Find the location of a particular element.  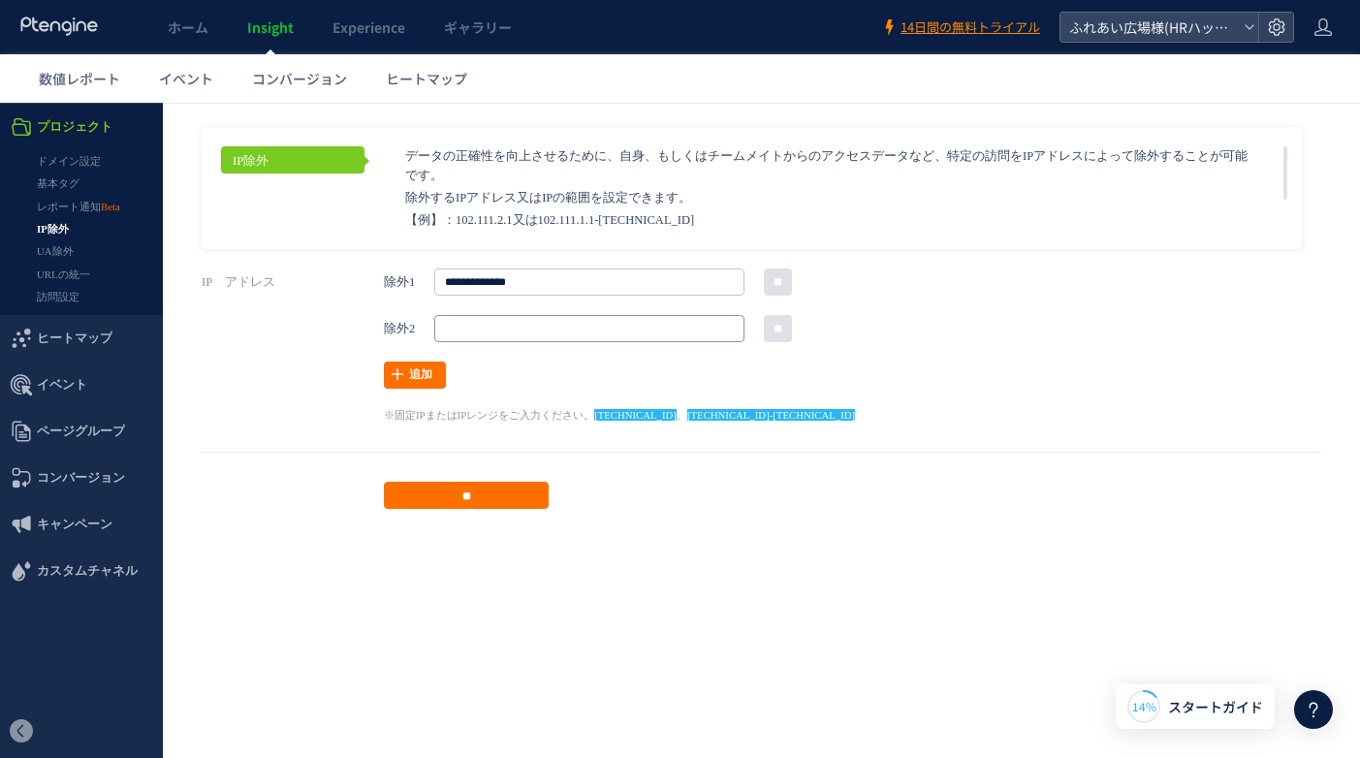

span: Experience is located at coordinates (368, 27).